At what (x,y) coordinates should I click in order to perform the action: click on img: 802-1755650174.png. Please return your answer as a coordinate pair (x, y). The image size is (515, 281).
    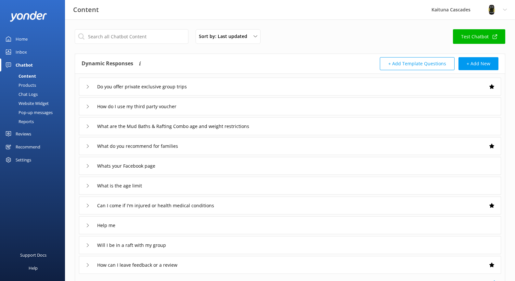
    Looking at the image, I should click on (491, 10).